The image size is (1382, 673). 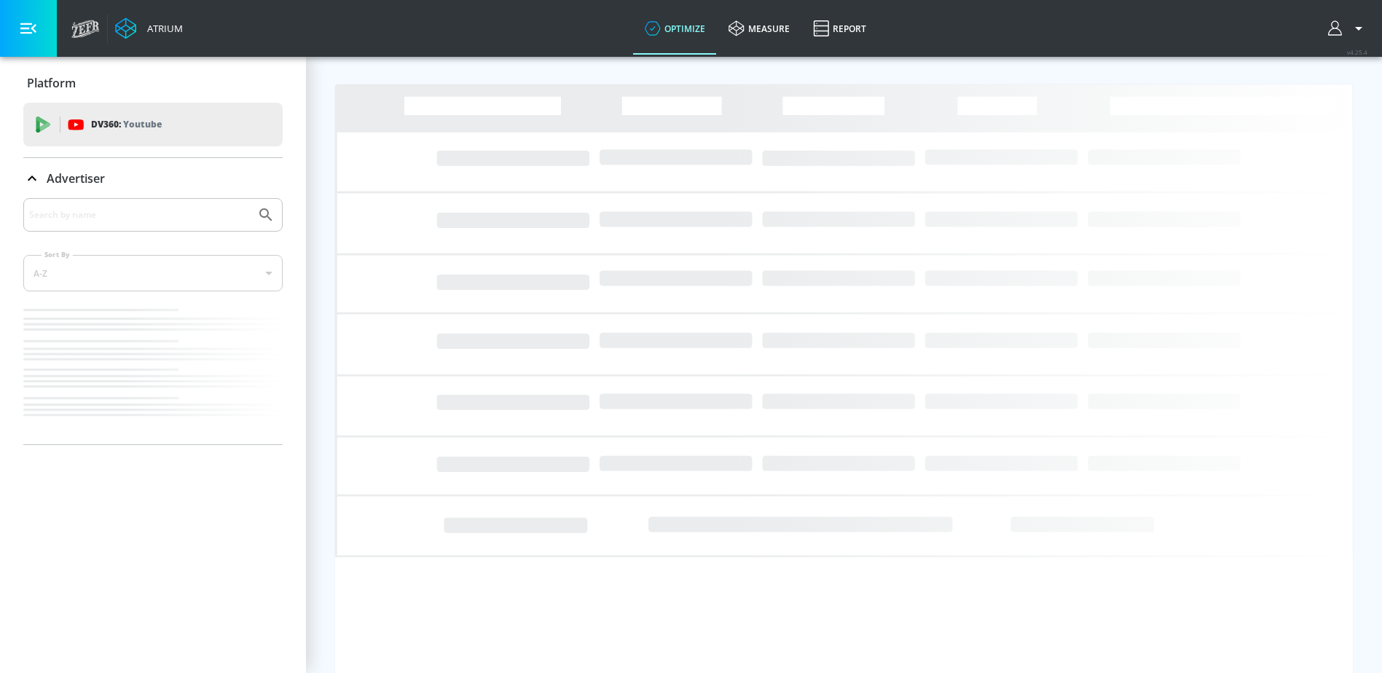 What do you see at coordinates (162, 28) in the screenshot?
I see `div: Atrium` at bounding box center [162, 28].